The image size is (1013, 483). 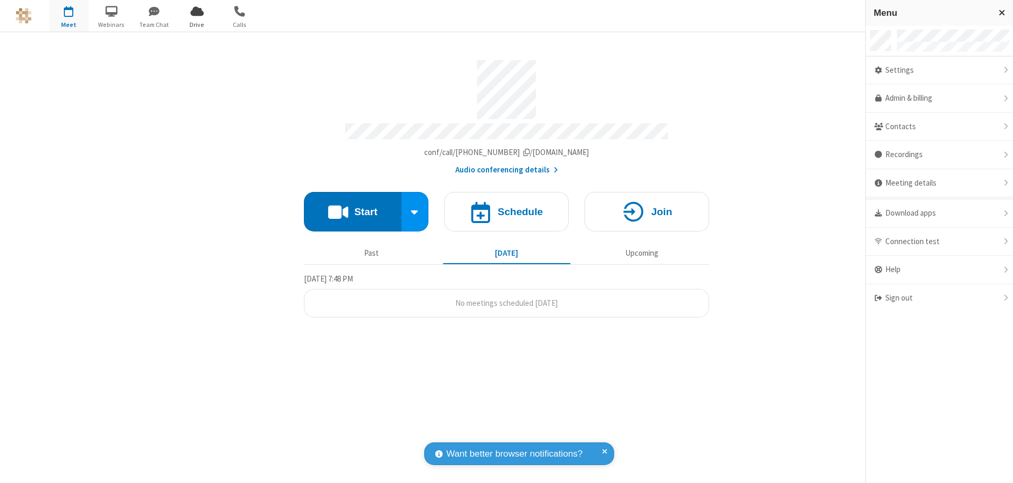 I want to click on button: Join, so click(x=647, y=212).